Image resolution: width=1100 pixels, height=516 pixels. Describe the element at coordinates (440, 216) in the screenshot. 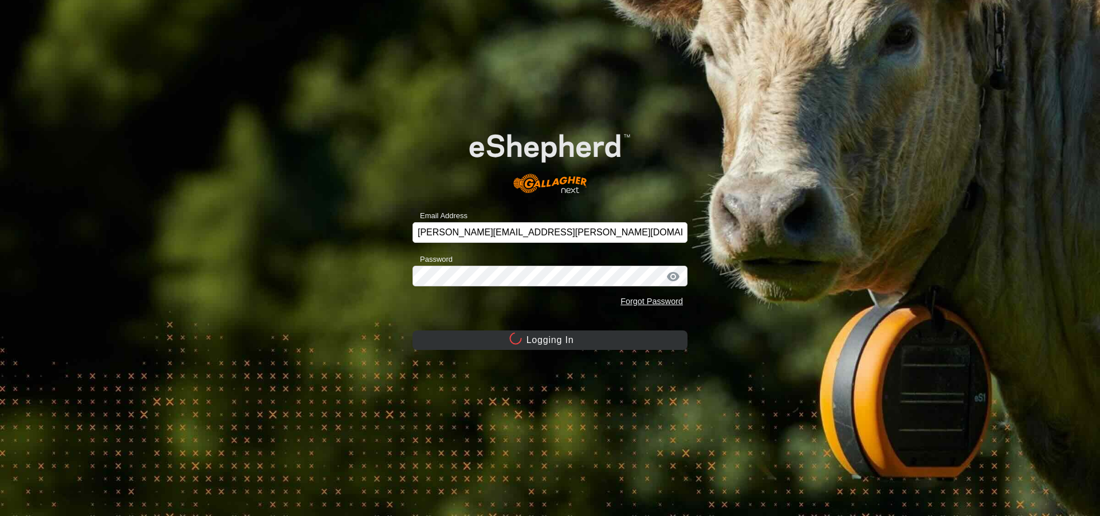

I see `label: Email Address` at that location.